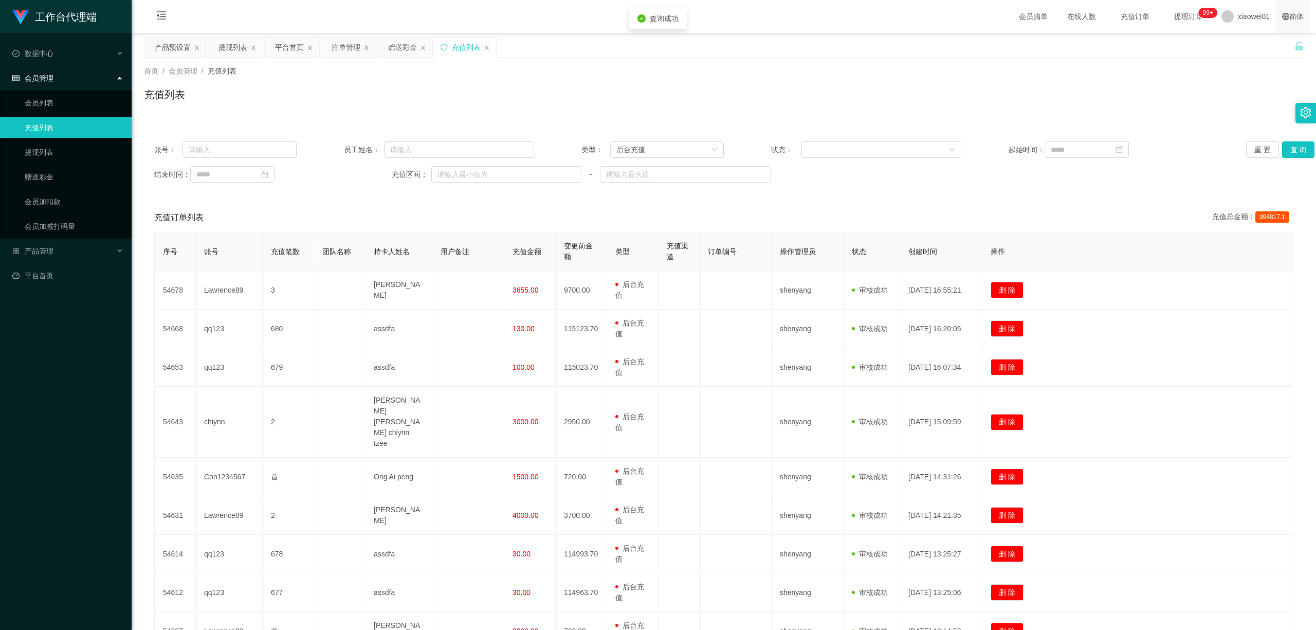  I want to click on span: 首页, so click(151, 71).